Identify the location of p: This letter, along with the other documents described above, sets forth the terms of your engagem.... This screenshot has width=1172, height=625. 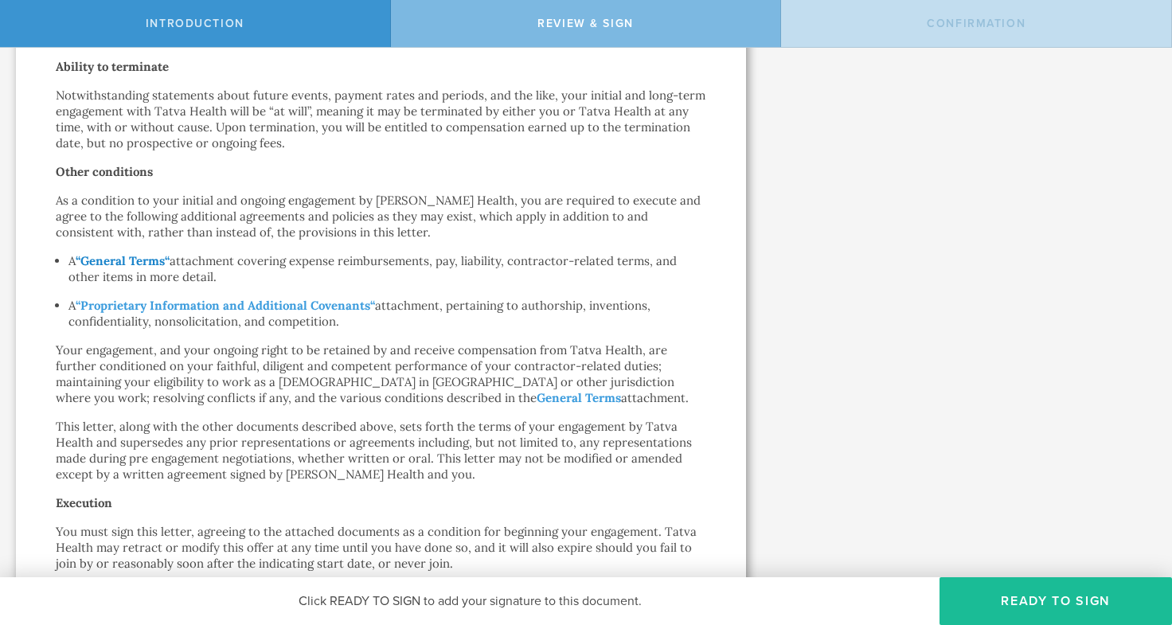
(380, 451).